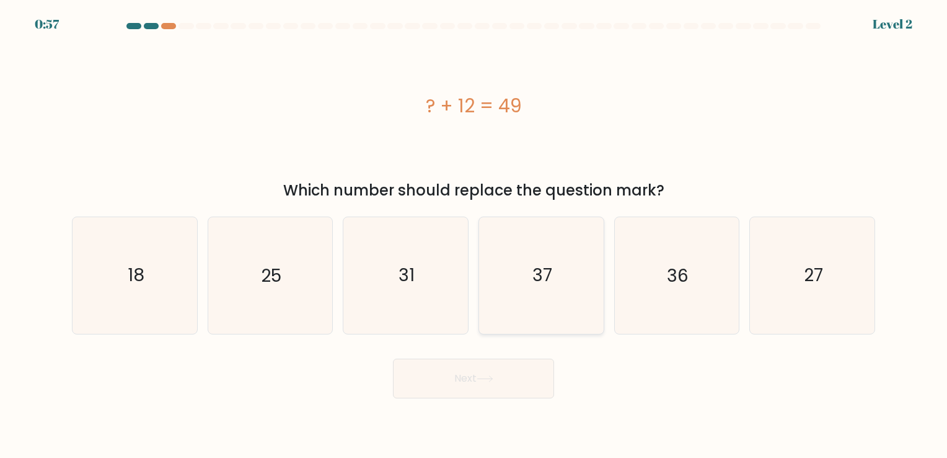 Image resolution: width=947 pixels, height=458 pixels. Describe the element at coordinates (474, 378) in the screenshot. I see `button: Next` at that location.